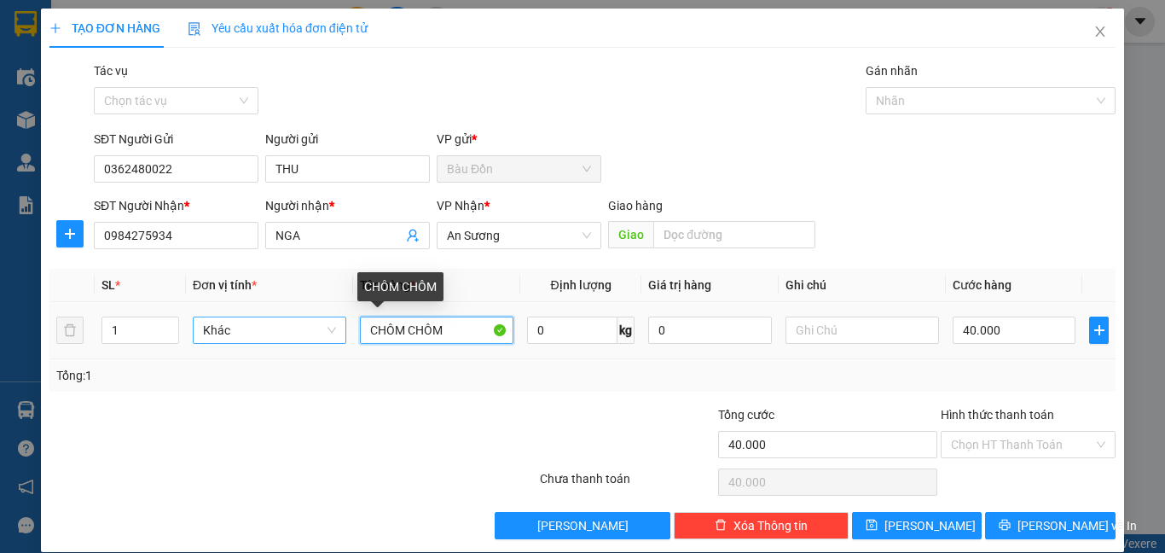 The width and height of the screenshot is (1165, 553). I want to click on div: Người nhận, so click(347, 206).